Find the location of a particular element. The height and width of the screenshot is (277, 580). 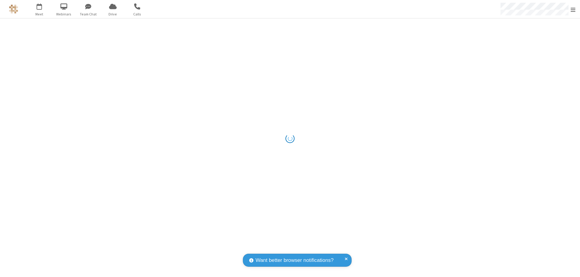

span: Webinars is located at coordinates (64, 14).